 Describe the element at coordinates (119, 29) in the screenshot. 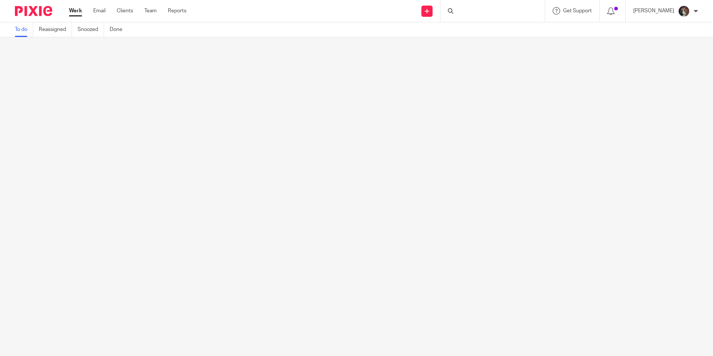

I see `a: Done` at that location.